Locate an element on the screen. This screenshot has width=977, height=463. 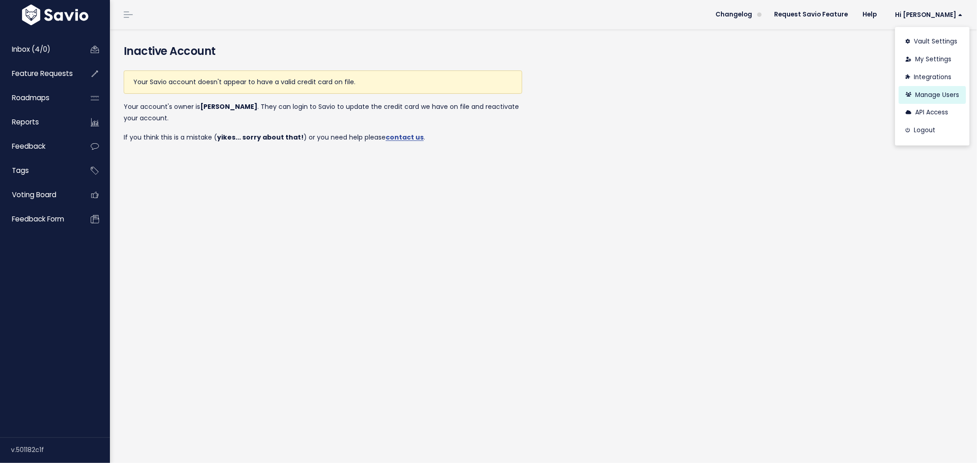
a: contact us is located at coordinates (404, 137).